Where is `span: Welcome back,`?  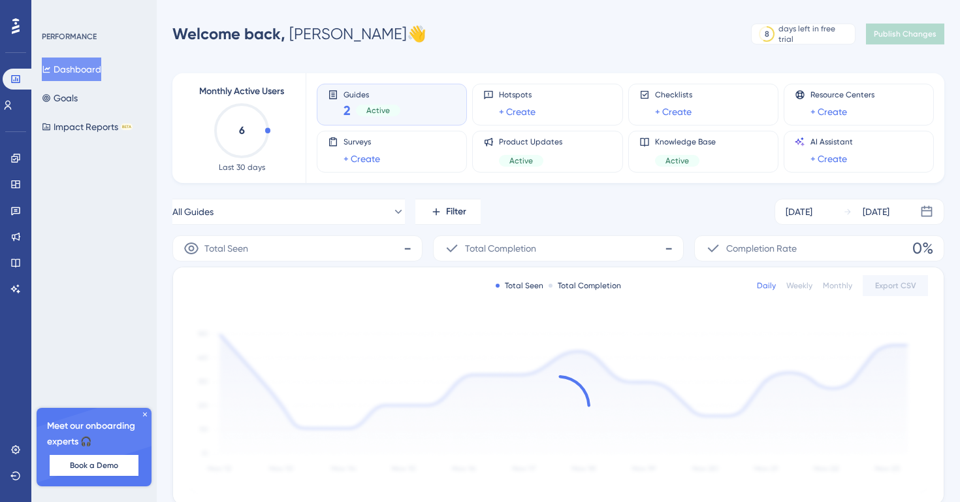 span: Welcome back, is located at coordinates (229, 33).